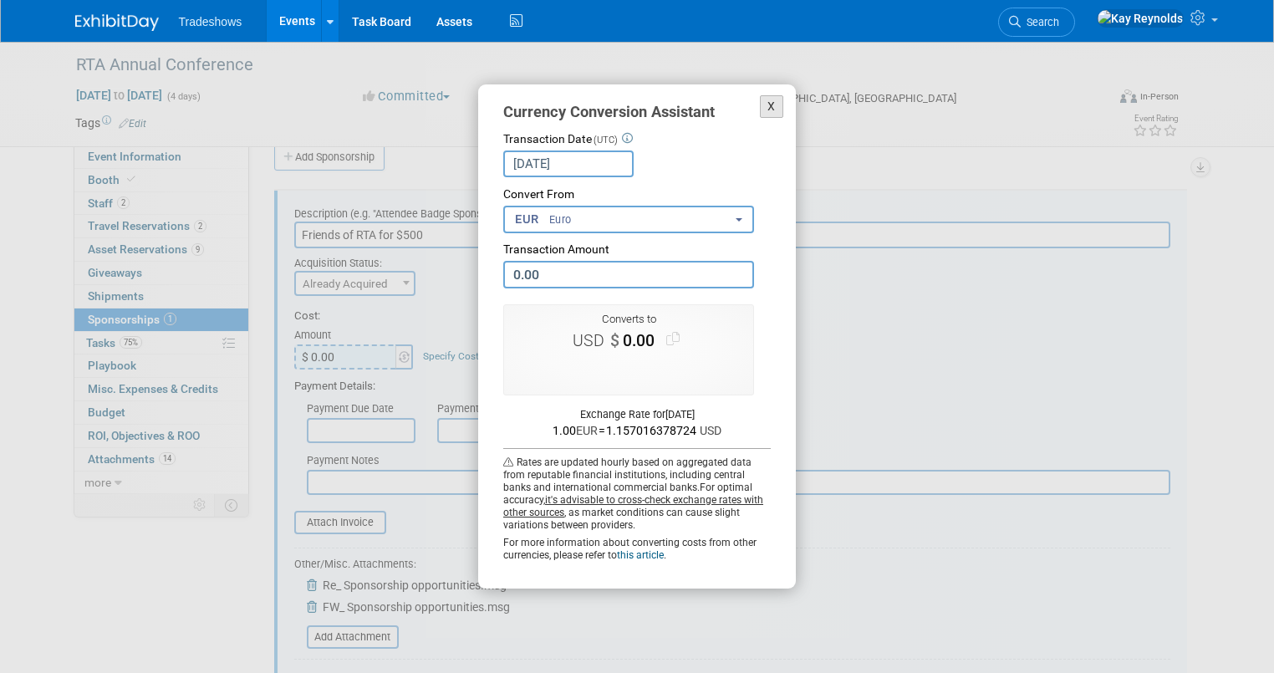  I want to click on div: Currency Conversion Assistant, so click(637, 112).